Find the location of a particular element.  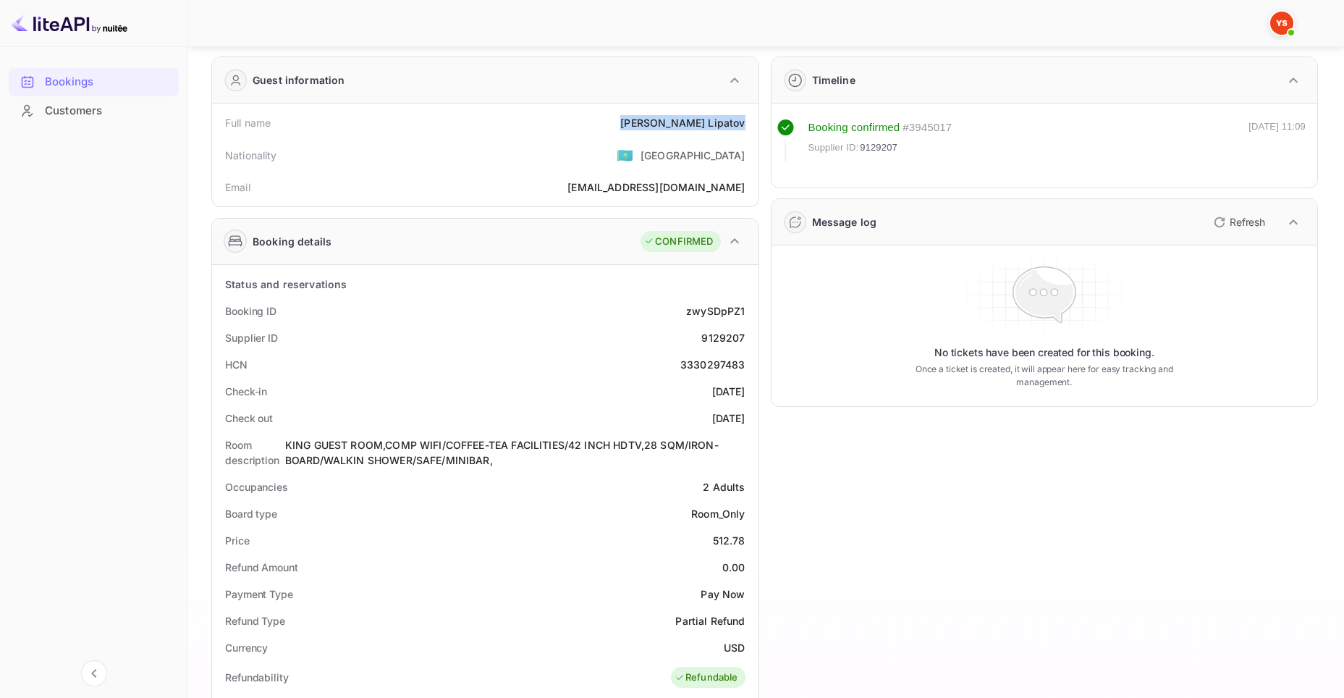

div: Status and reservations is located at coordinates (286, 284).